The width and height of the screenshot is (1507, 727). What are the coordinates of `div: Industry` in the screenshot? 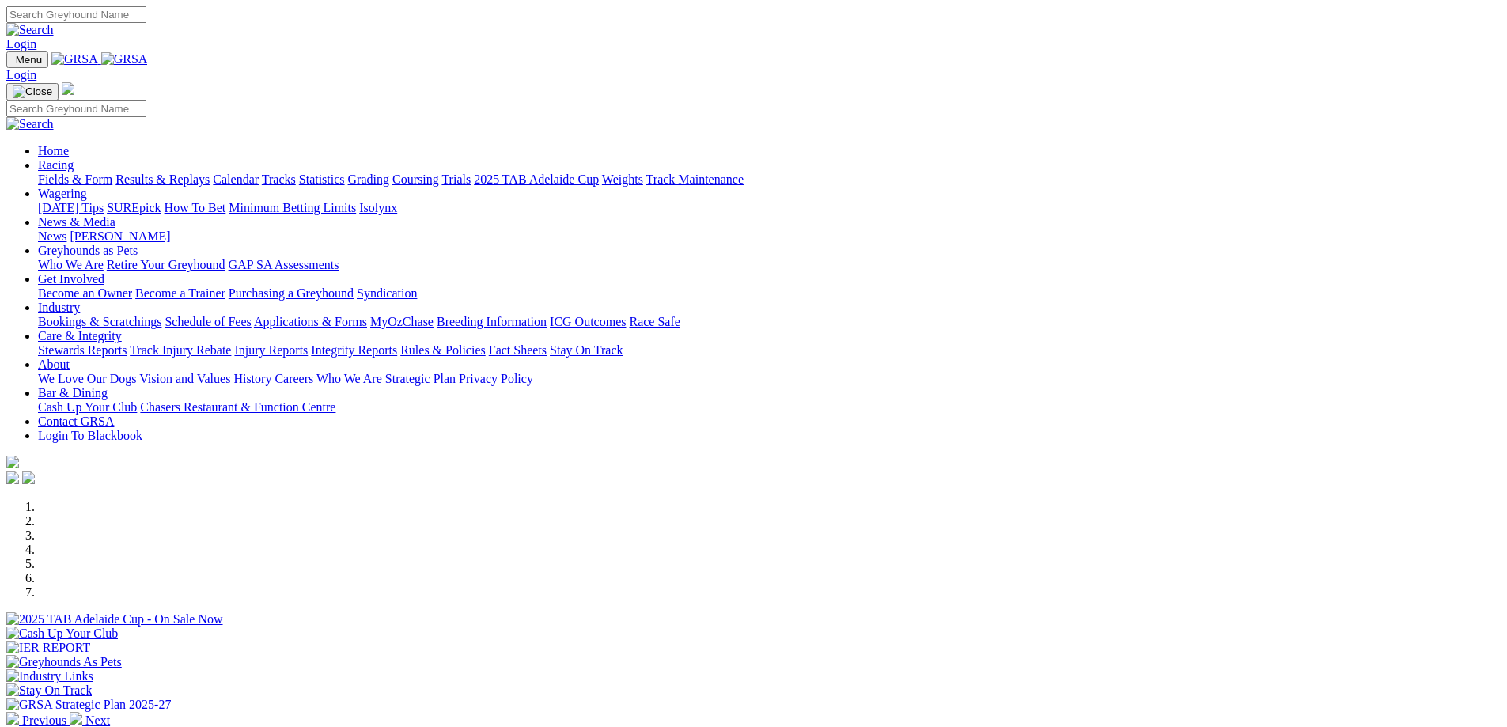 It's located at (769, 322).